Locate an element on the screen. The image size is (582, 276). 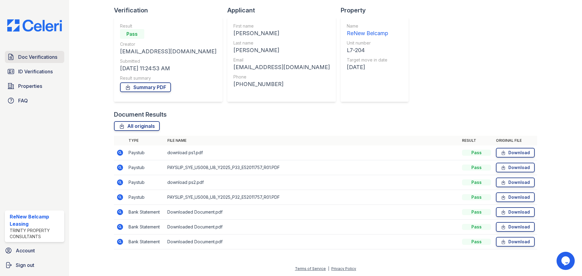
a: Doc Verifications is located at coordinates (35, 57).